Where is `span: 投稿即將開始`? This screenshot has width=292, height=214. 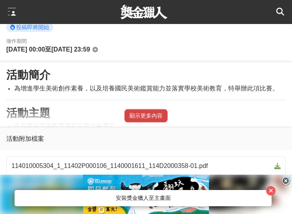
span: 投稿即將開始 is located at coordinates (30, 27).